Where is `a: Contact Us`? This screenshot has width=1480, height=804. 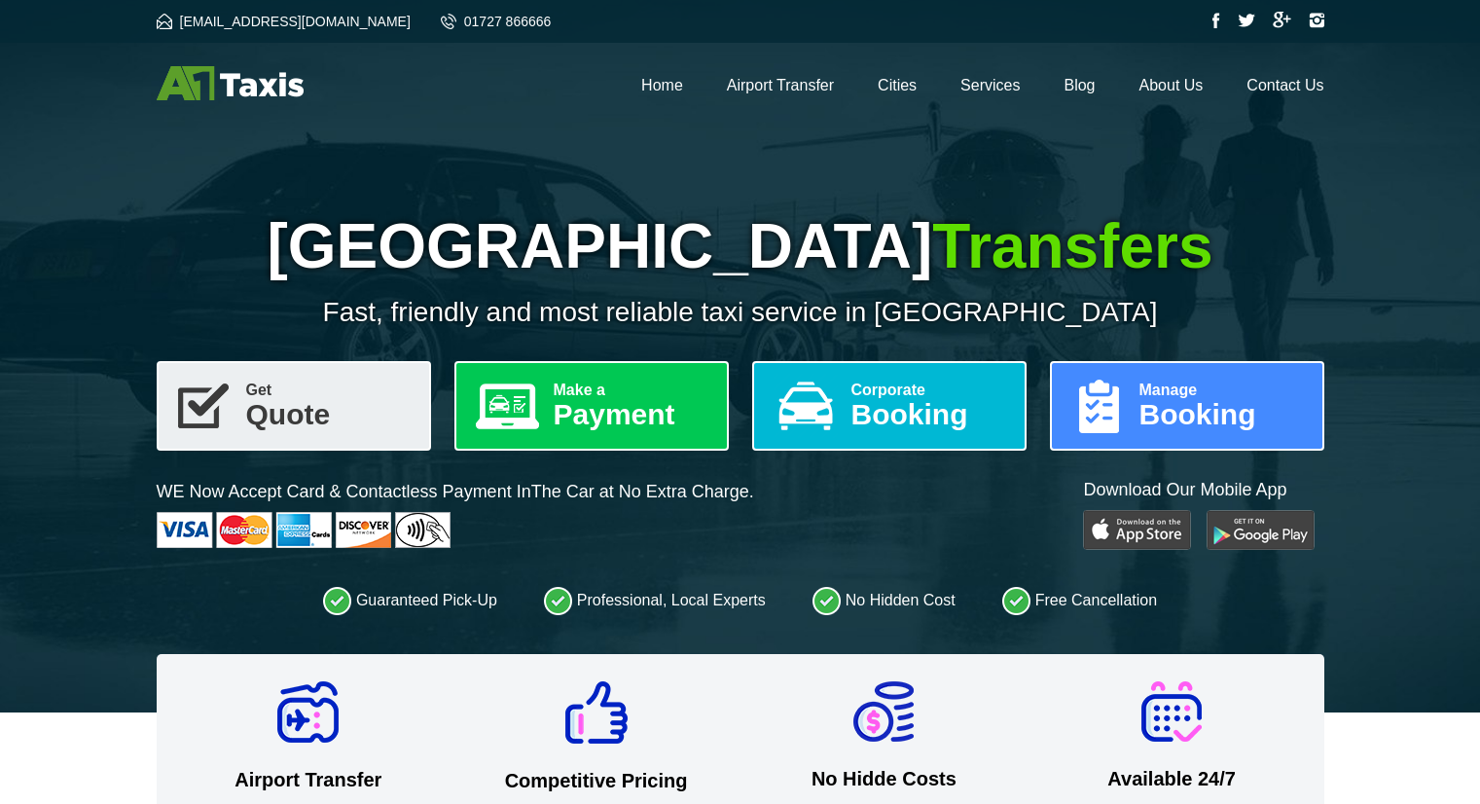
a: Contact Us is located at coordinates (1284, 85).